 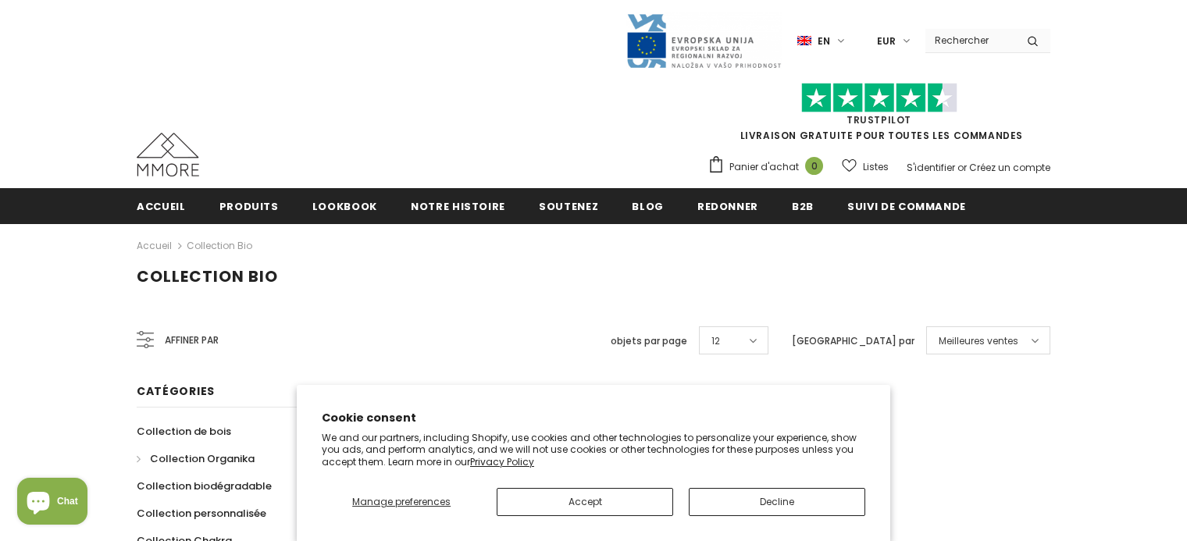 What do you see at coordinates (880, 98) in the screenshot?
I see `img: Faites confiance aux étoiles pilotes` at bounding box center [880, 98].